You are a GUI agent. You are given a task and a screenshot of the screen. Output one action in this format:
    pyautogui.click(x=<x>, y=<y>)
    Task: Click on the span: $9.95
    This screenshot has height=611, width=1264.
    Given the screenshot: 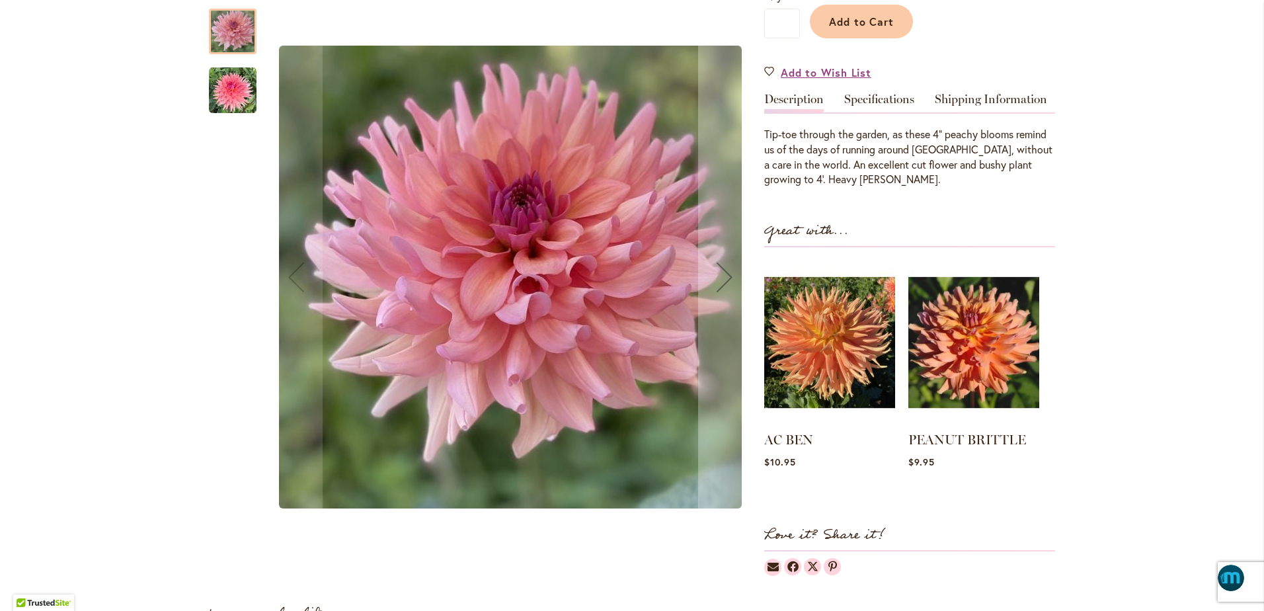 What is the action you would take?
    pyautogui.click(x=922, y=462)
    